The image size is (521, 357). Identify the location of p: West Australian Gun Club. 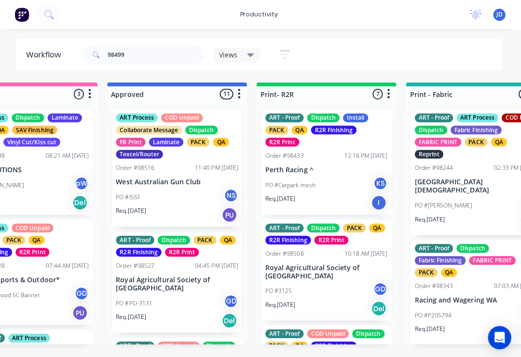
(179, 181).